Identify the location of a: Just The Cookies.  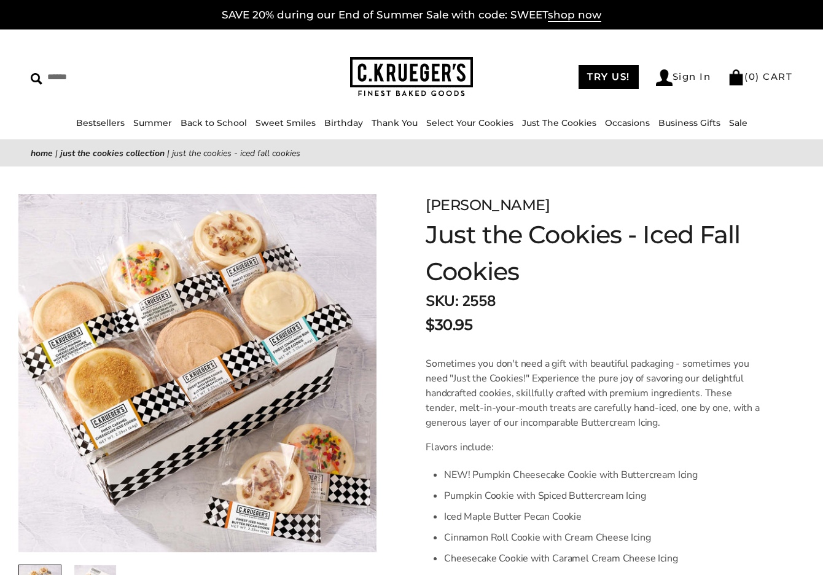
(559, 123).